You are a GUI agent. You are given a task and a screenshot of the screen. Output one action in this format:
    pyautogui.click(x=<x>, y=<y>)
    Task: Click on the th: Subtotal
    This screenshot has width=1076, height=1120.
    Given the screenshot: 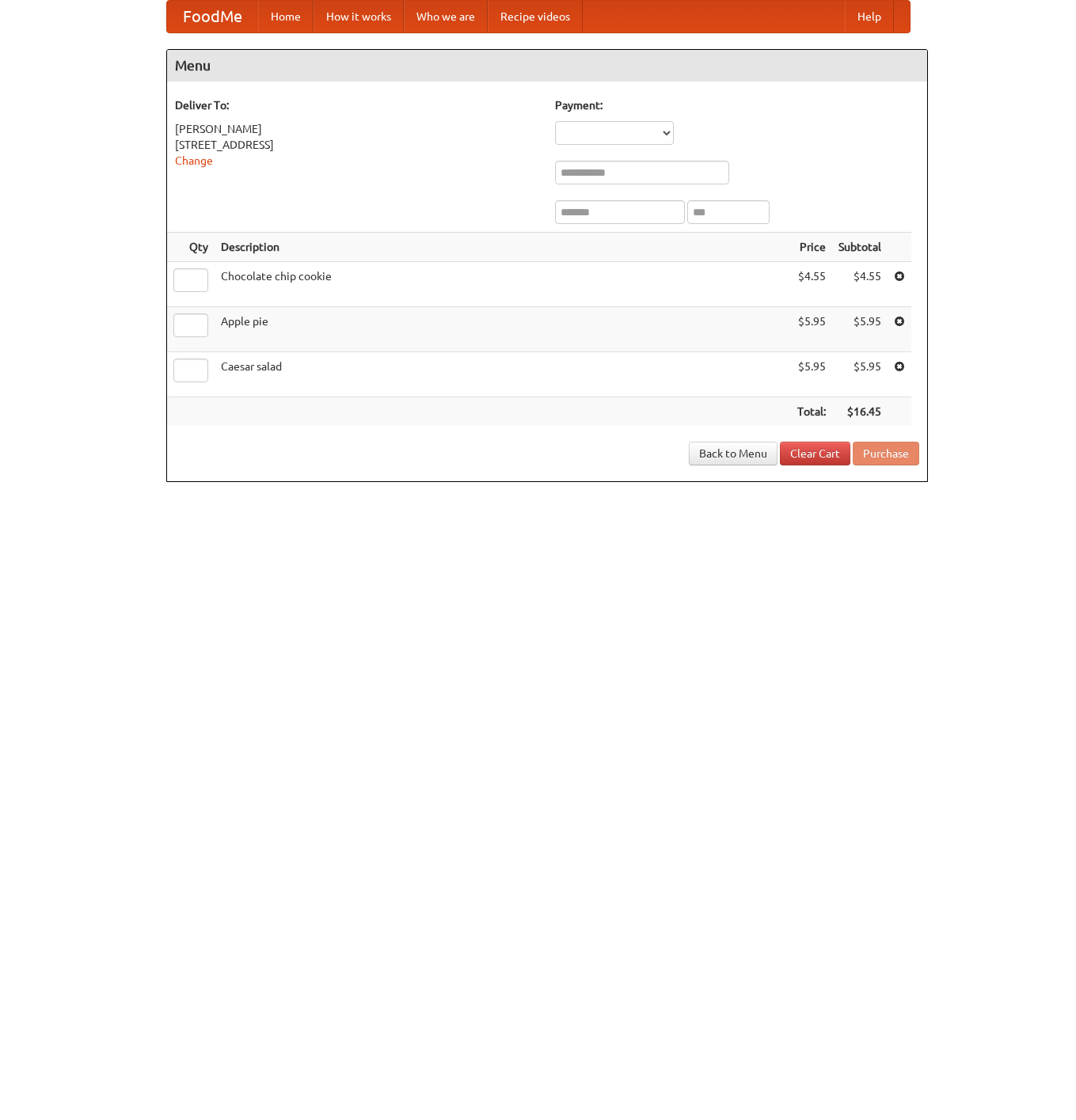 What is the action you would take?
    pyautogui.click(x=860, y=247)
    